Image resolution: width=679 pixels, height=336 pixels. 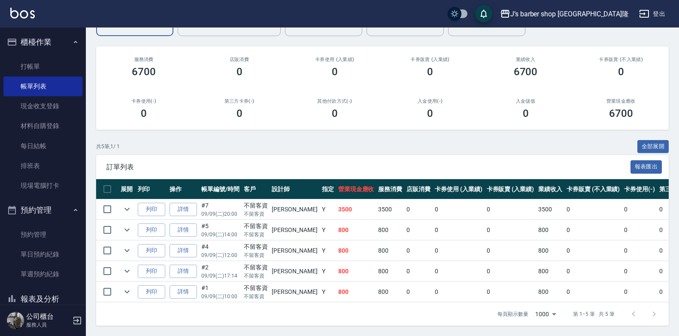 I want to click on th: 列印, so click(x=152, y=189).